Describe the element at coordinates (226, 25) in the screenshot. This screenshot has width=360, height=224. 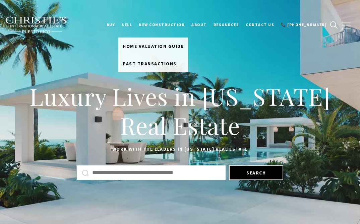
I see `a: Resources` at that location.